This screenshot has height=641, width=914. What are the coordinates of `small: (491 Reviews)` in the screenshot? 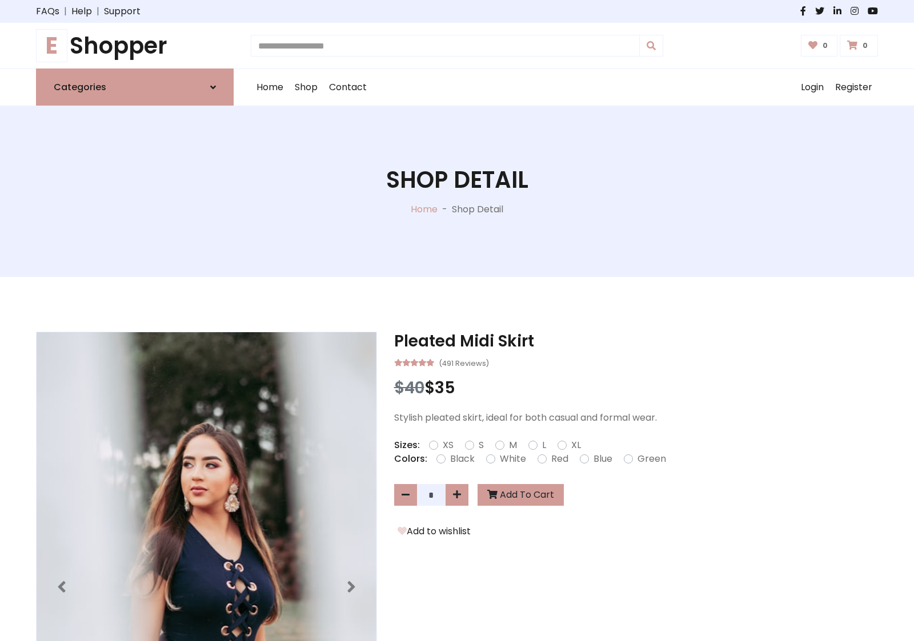 It's located at (464, 363).